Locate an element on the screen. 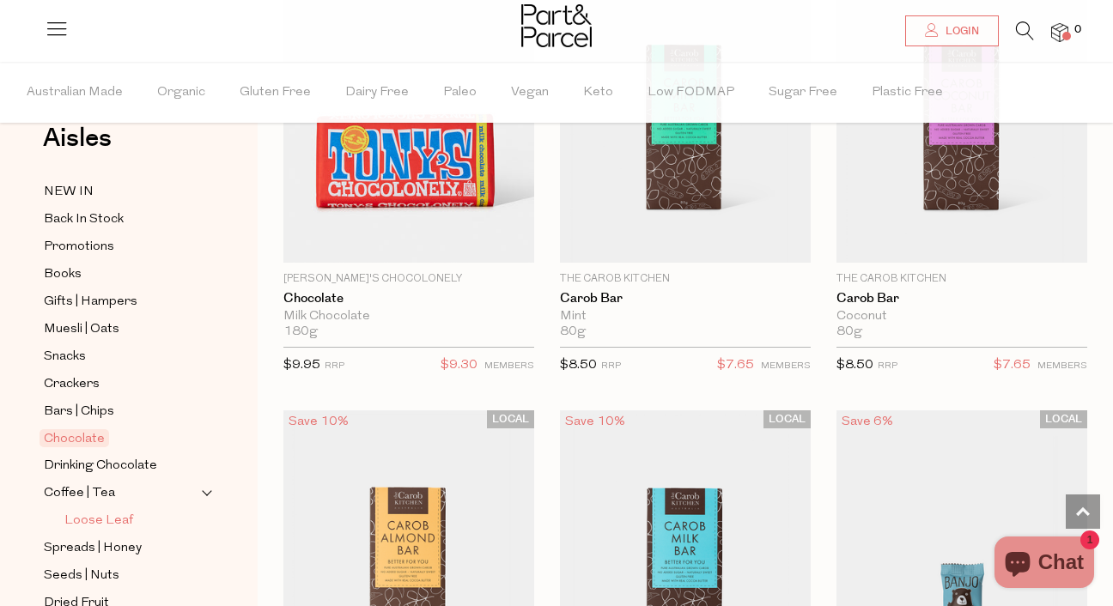 The height and width of the screenshot is (606, 1113). div: Coconut is located at coordinates (962, 317).